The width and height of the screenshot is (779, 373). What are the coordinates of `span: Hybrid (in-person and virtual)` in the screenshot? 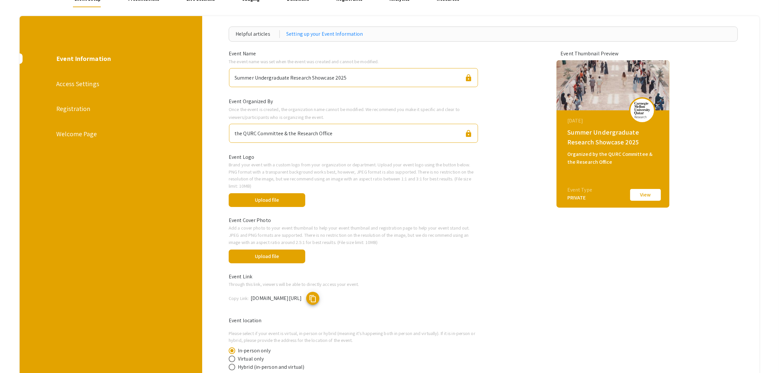 It's located at (270, 367).